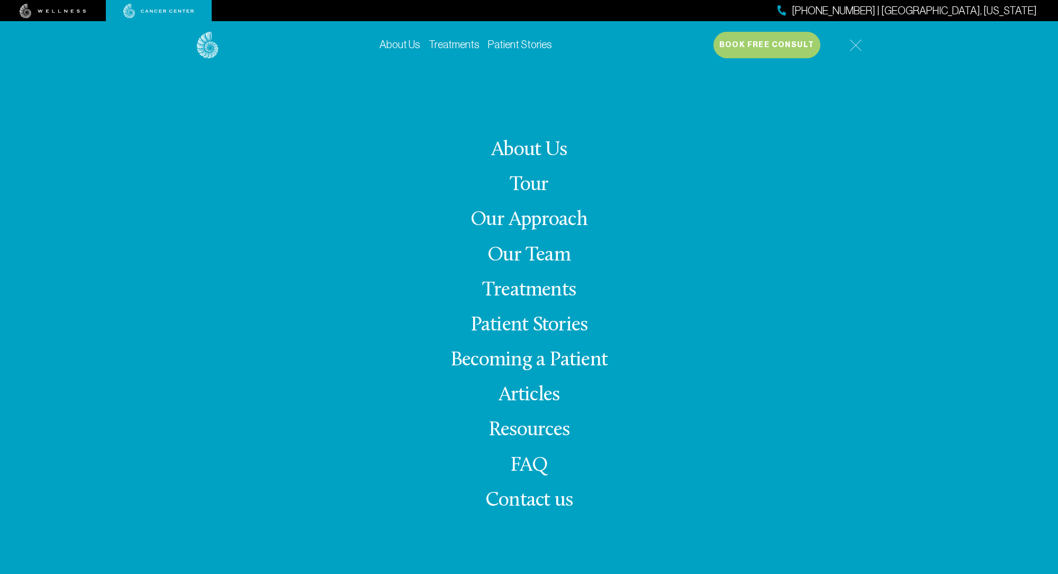  I want to click on a: Becoming a Patient, so click(529, 360).